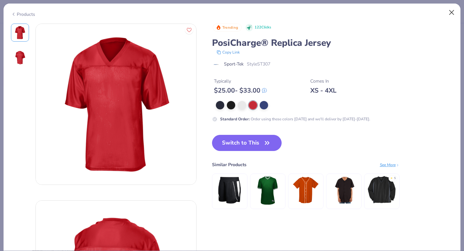 This screenshot has height=251, width=464. I want to click on img: Back, so click(20, 57).